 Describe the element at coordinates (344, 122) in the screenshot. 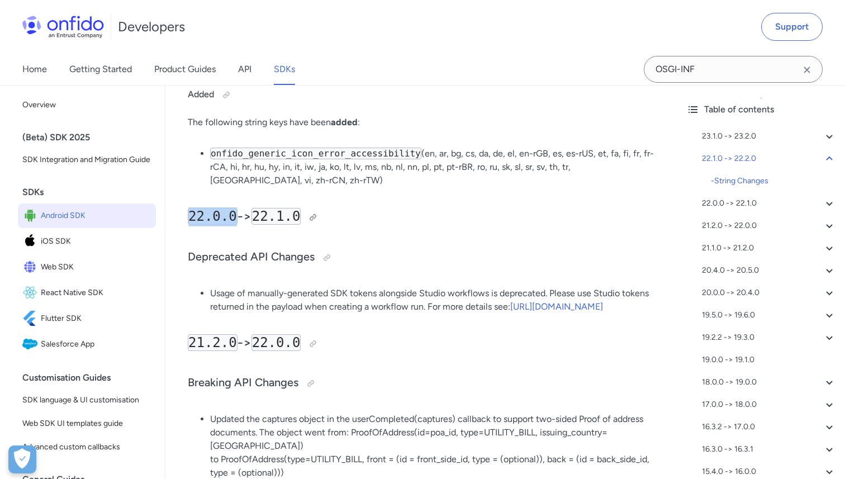

I see `strong: added` at that location.